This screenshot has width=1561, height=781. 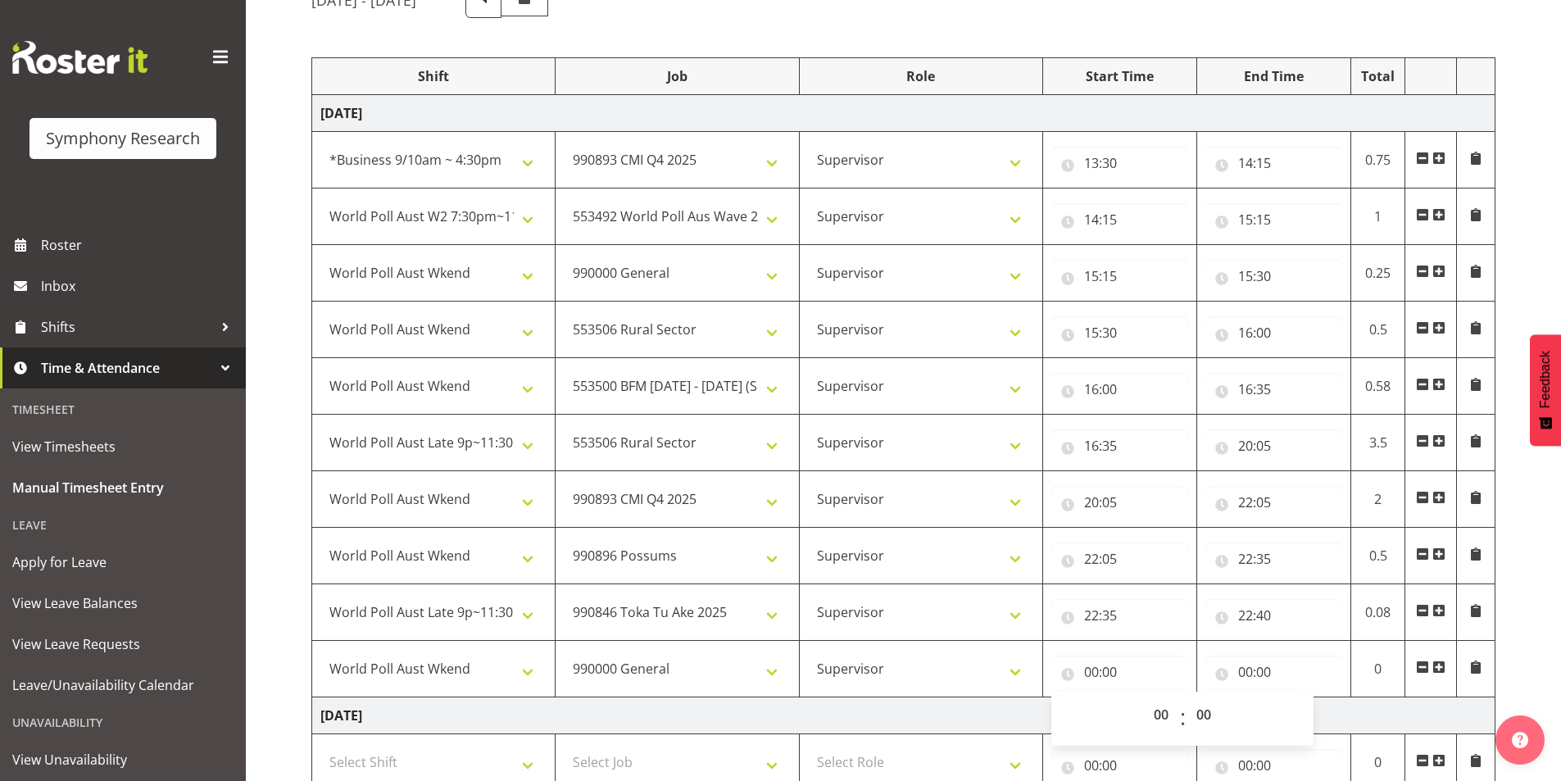 What do you see at coordinates (123, 760) in the screenshot?
I see `a: View Unavailability` at bounding box center [123, 760].